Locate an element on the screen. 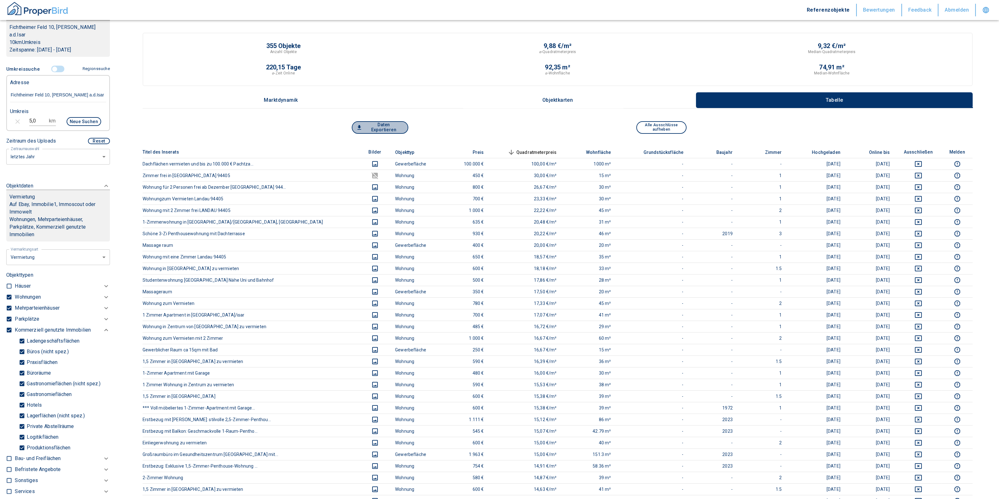 This screenshot has width=999, height=499. th: Wohnungzum Vermieten Landau 94405 is located at coordinates (251, 198).